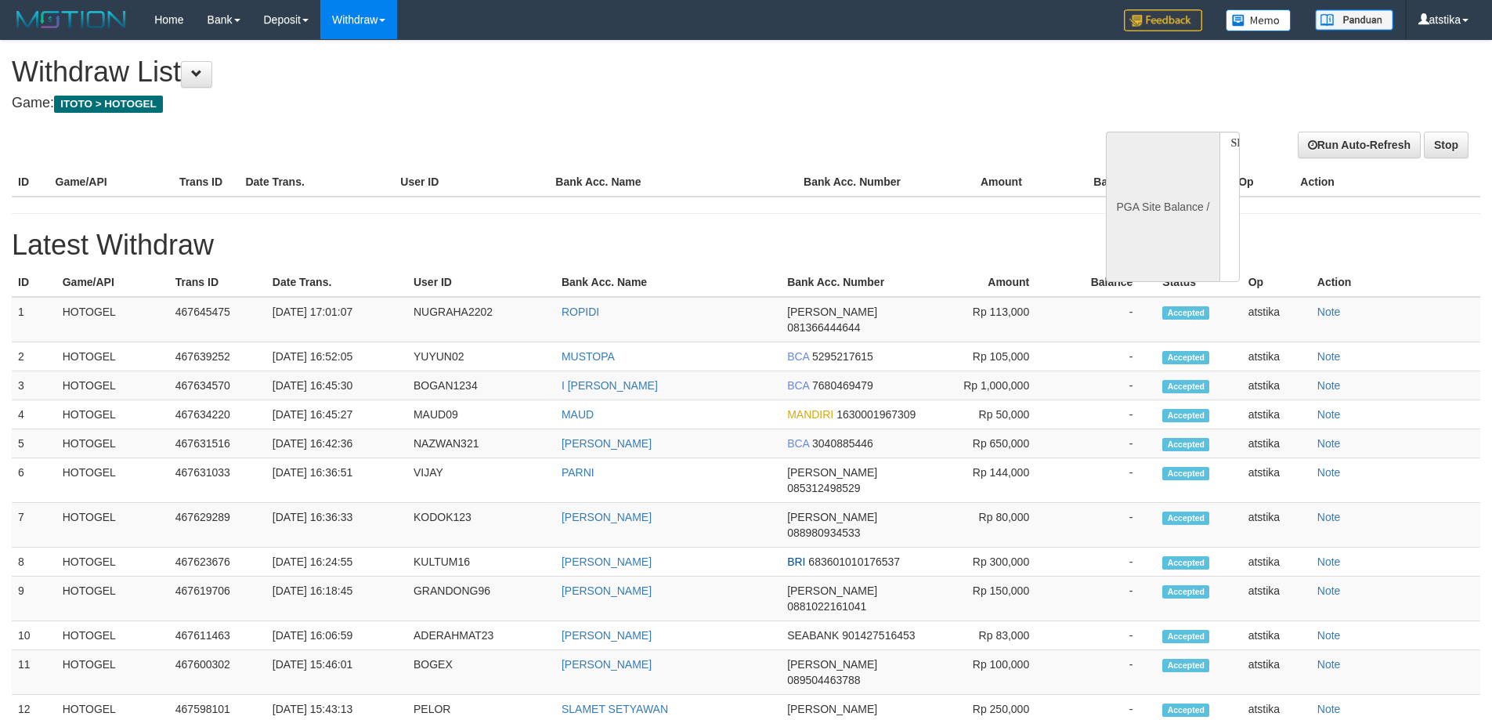 This screenshot has width=1492, height=720. I want to click on td: Rp 113,000, so click(992, 320).